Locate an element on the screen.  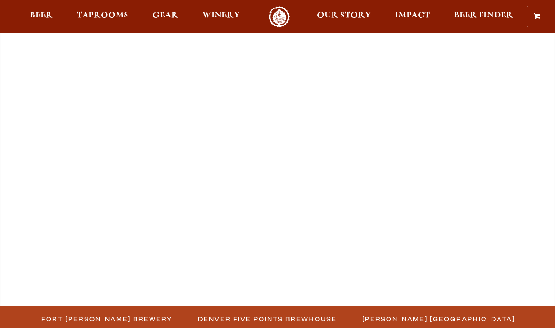
a: Winery is located at coordinates (221, 16).